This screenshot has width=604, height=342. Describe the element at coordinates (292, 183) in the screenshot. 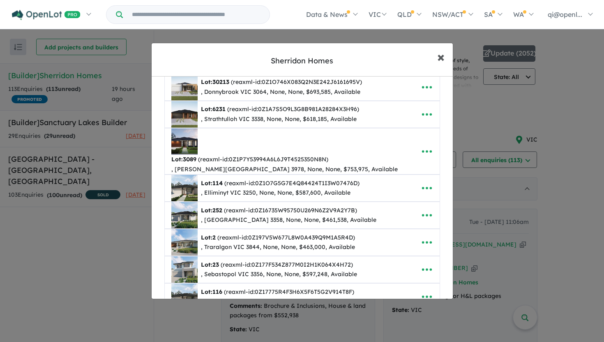

I see `span: (reaxml-id: 0Z1O7G5G7E4Q84424T1I3W07476D )` at that location.